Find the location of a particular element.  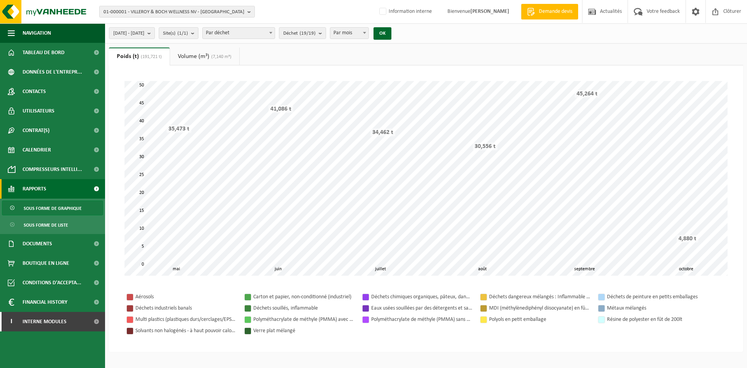

a: Sous forme de liste is located at coordinates (53, 225).